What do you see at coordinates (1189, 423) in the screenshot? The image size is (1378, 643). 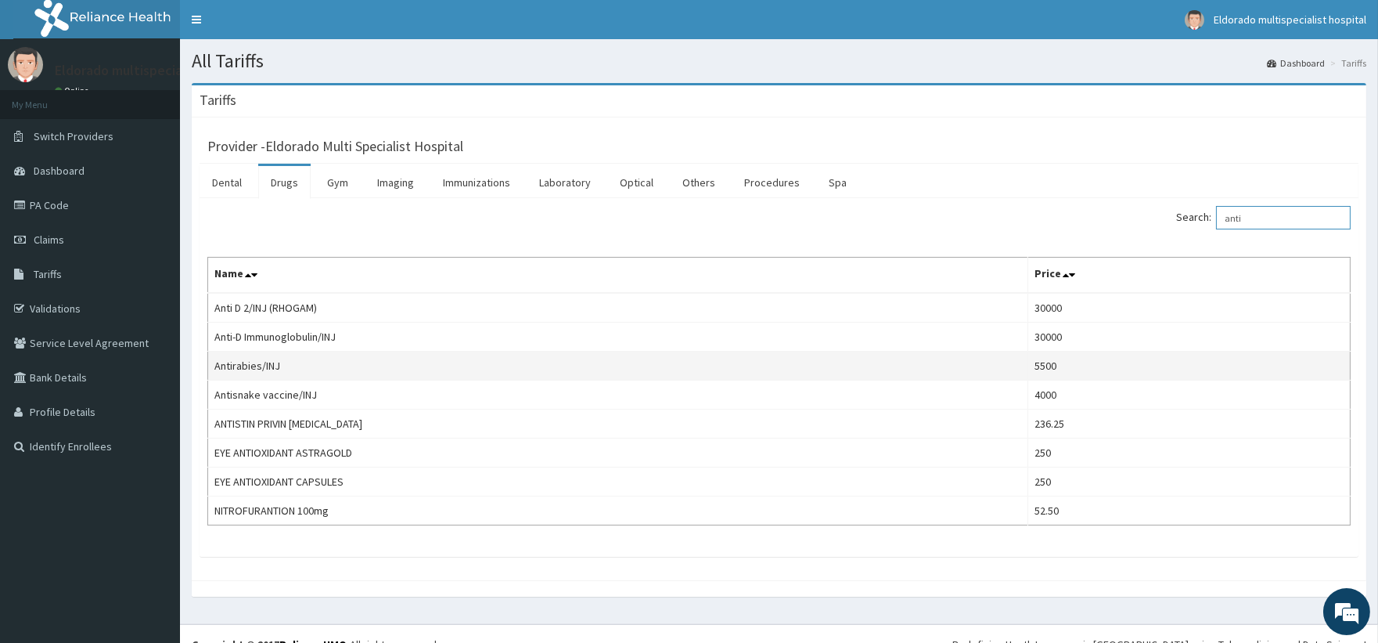 I see `td: 236.25` at bounding box center [1189, 423].